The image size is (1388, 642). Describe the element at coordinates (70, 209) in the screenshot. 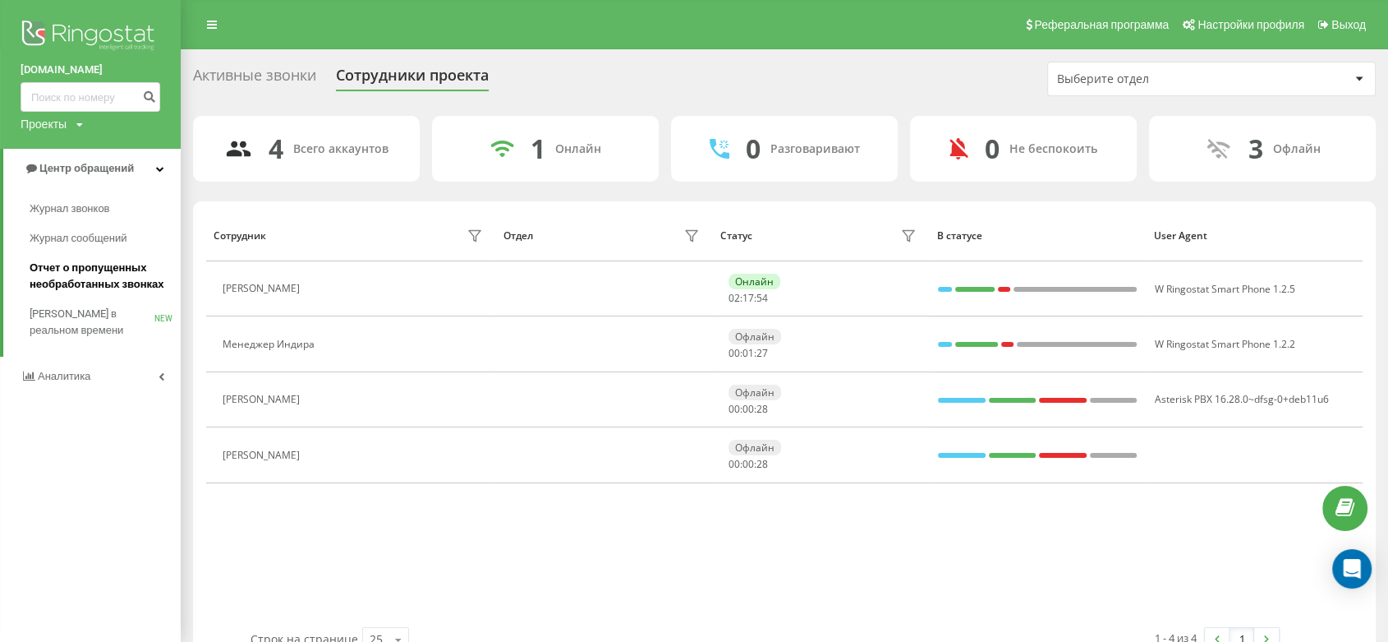

I see `span: Журнал звонков` at that location.